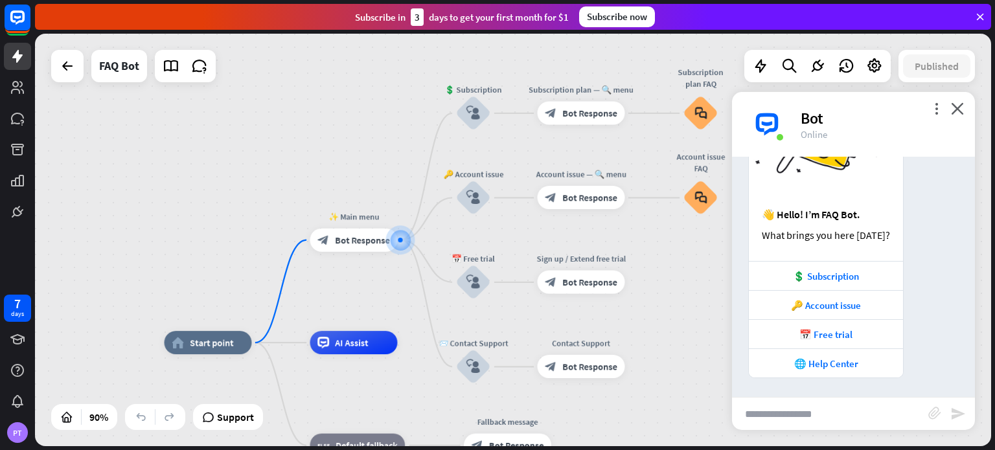 The height and width of the screenshot is (450, 995). Describe the element at coordinates (17, 314) in the screenshot. I see `div: days` at that location.